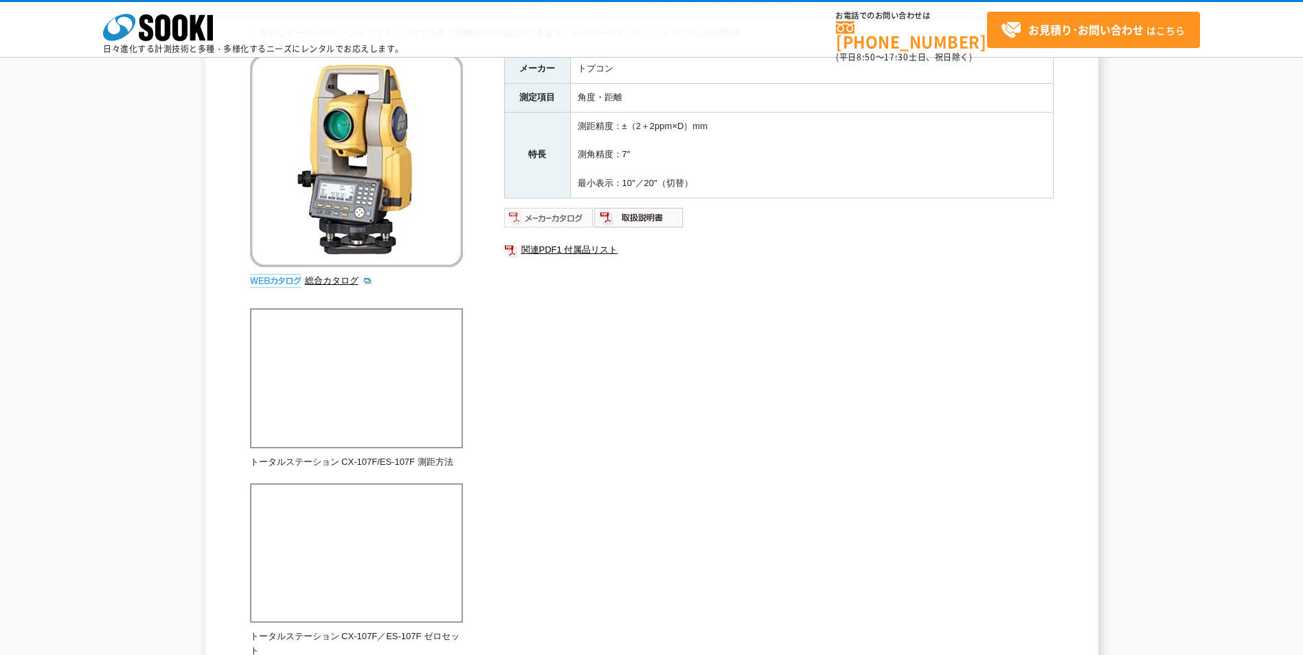 The height and width of the screenshot is (655, 1303). Describe the element at coordinates (896, 57) in the screenshot. I see `span: 17:30` at that location.